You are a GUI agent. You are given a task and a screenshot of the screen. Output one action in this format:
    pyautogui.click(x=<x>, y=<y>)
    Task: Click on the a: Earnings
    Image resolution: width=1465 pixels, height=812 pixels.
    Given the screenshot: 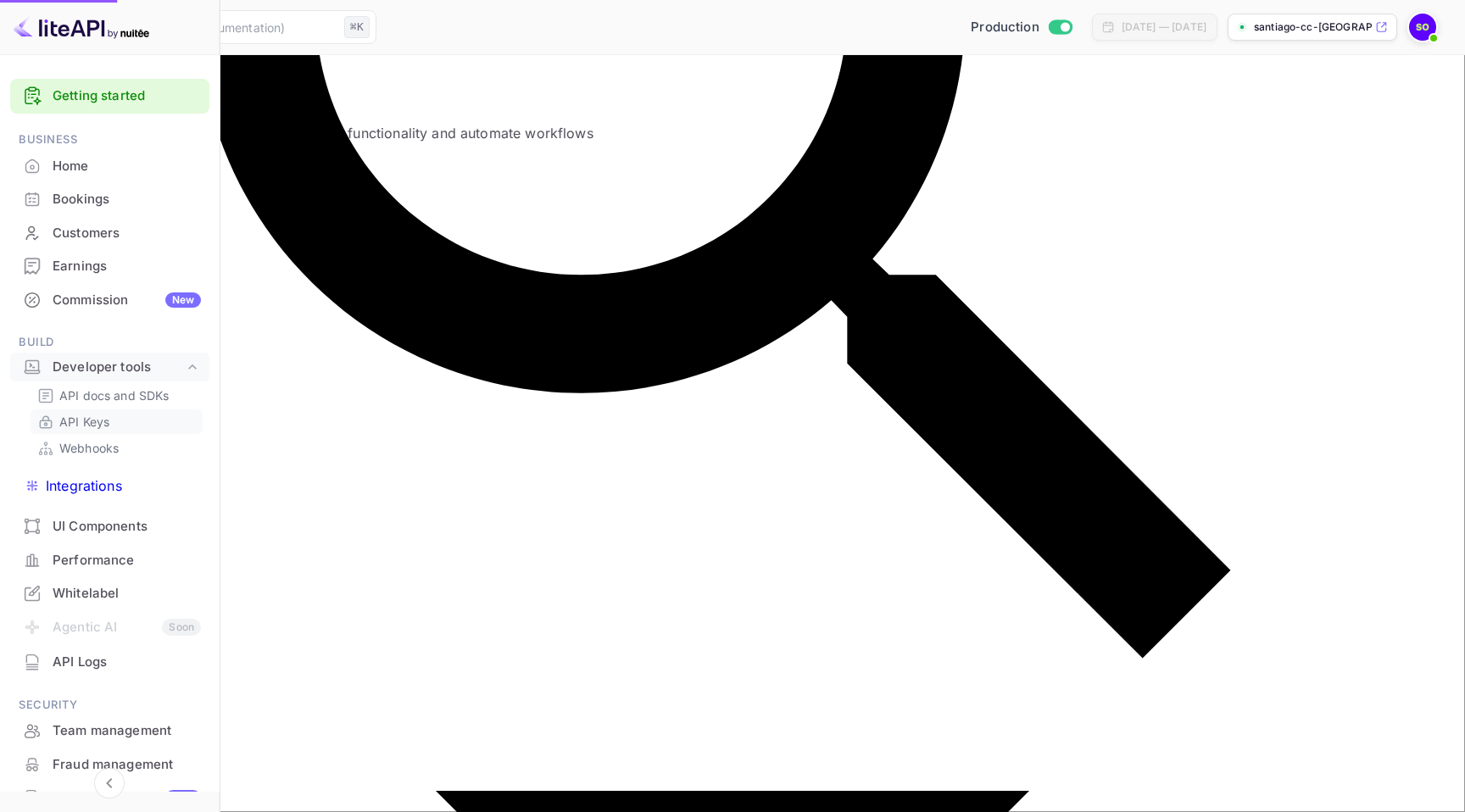 What is the action you would take?
    pyautogui.click(x=109, y=265)
    